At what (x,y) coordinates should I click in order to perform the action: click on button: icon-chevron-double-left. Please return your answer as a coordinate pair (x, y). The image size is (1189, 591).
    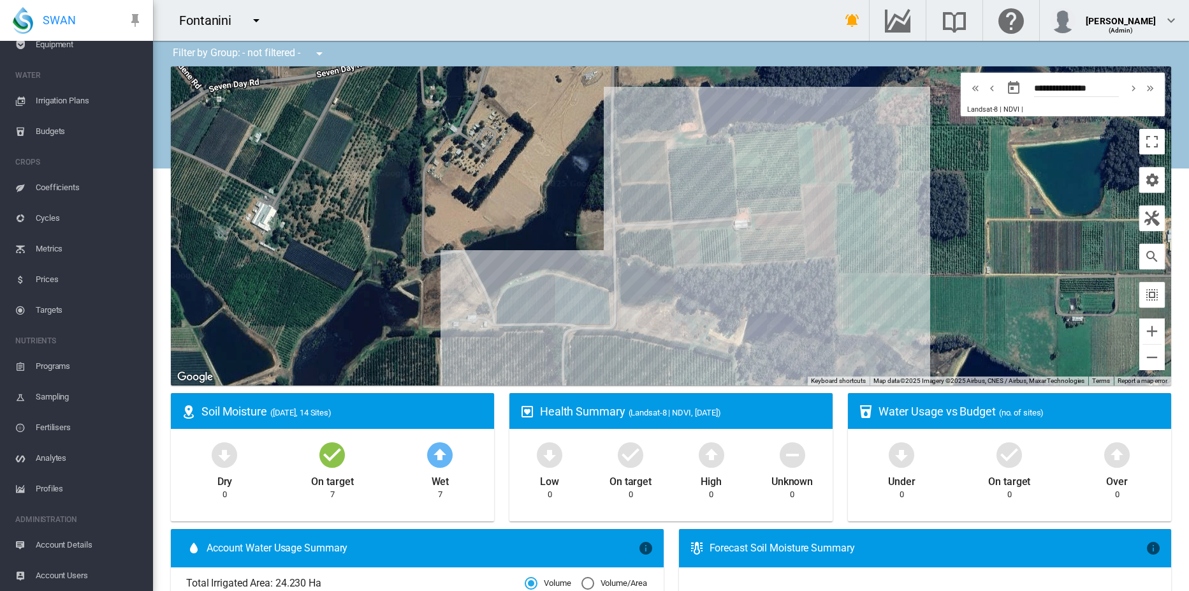
    Looking at the image, I should click on (976, 88).